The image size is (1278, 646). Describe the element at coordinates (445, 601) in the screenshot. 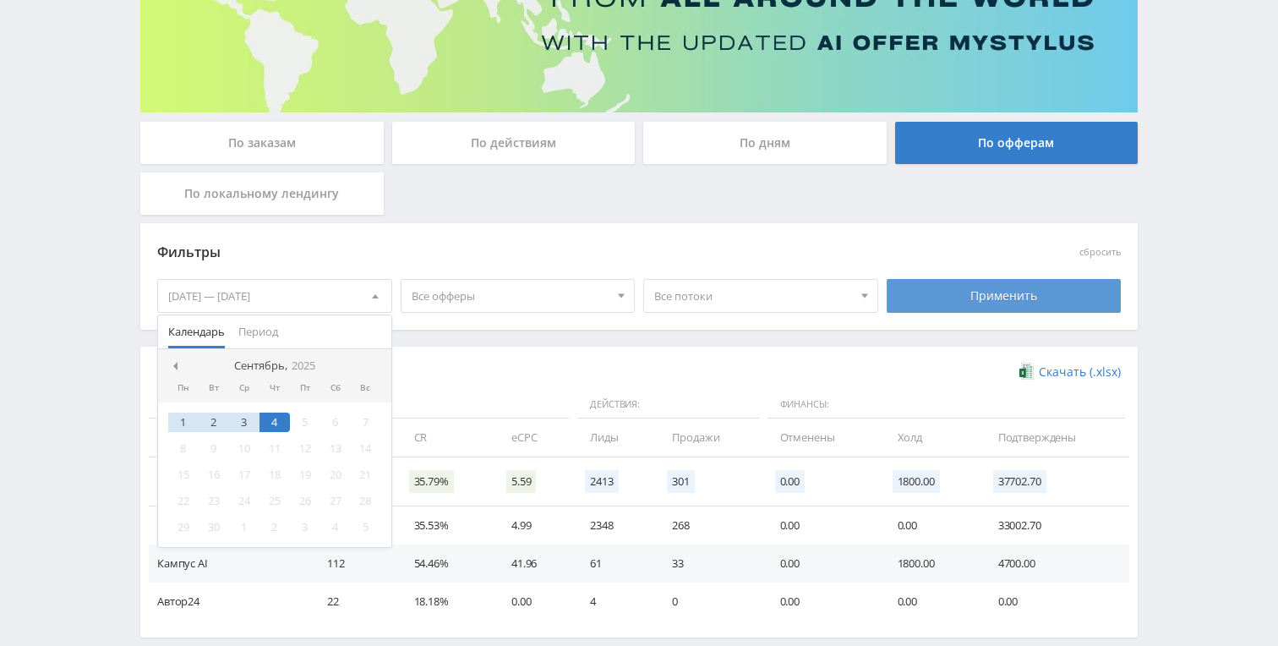

I see `td: 18.18%` at that location.